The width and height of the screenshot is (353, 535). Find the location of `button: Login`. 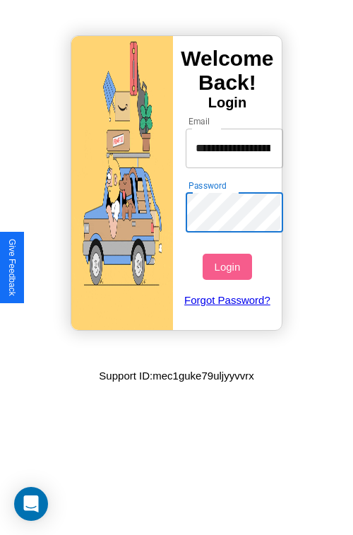

button: Login is located at coordinates (227, 266).